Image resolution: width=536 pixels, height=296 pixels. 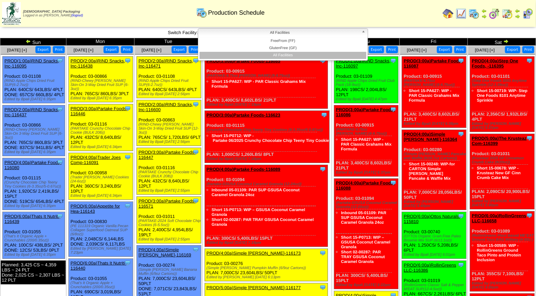 I want to click on div: Planned: 3,425 CS ~ 4,359 LBS ~ 24 PLT Done: 2,025 CS ~ 2,307 LBS ~ 12 PLT, so click(x=33, y=272).